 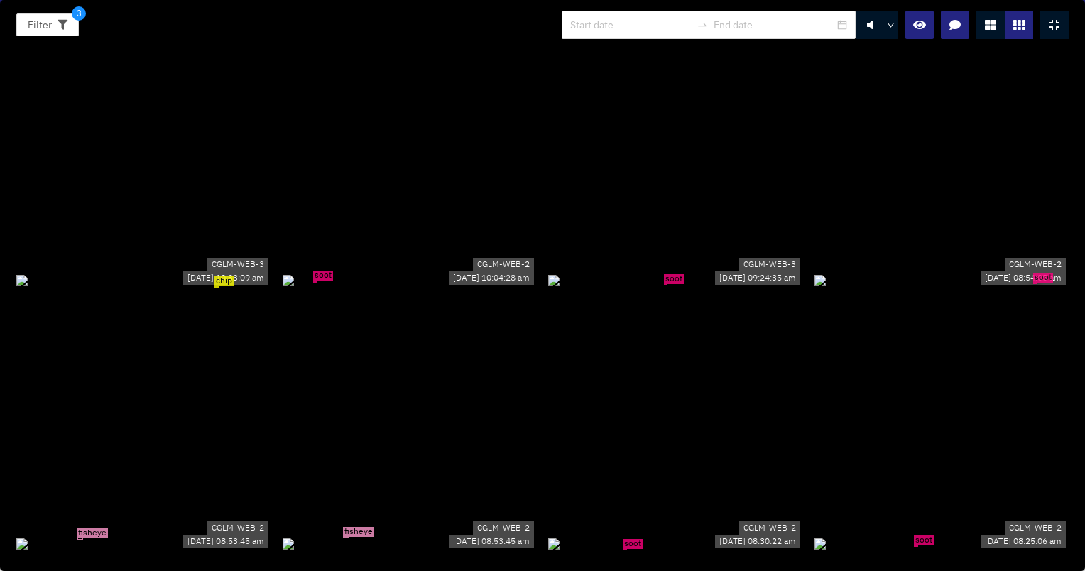 What do you see at coordinates (702, 25) in the screenshot?
I see `span: swap-right` at bounding box center [702, 25].